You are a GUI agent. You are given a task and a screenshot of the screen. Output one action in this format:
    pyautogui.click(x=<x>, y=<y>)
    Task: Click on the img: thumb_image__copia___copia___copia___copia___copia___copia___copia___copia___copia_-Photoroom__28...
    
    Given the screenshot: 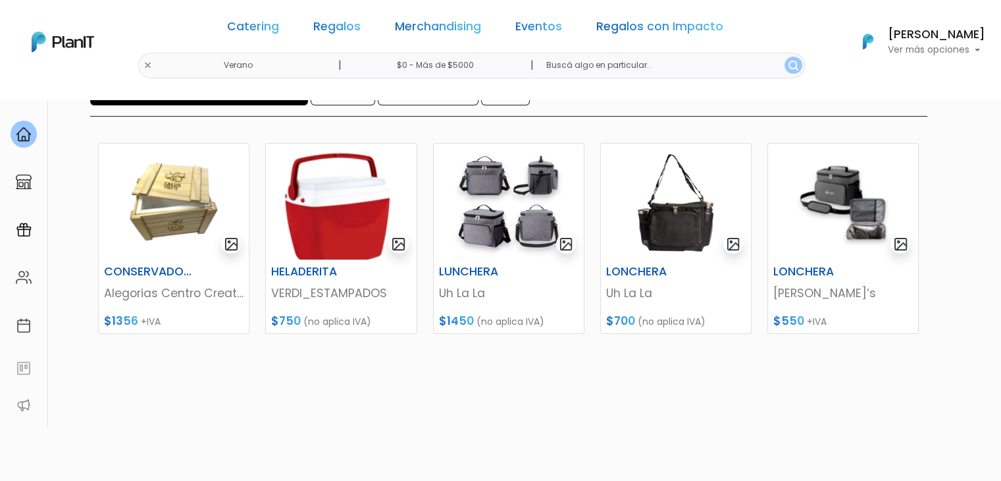 What is the action you would take?
    pyautogui.click(x=509, y=201)
    